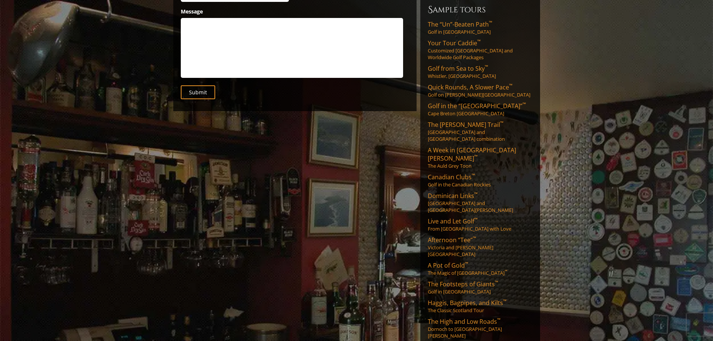 This screenshot has width=713, height=341. Describe the element at coordinates (451, 177) in the screenshot. I see `span: Canadian Clubs` at that location.